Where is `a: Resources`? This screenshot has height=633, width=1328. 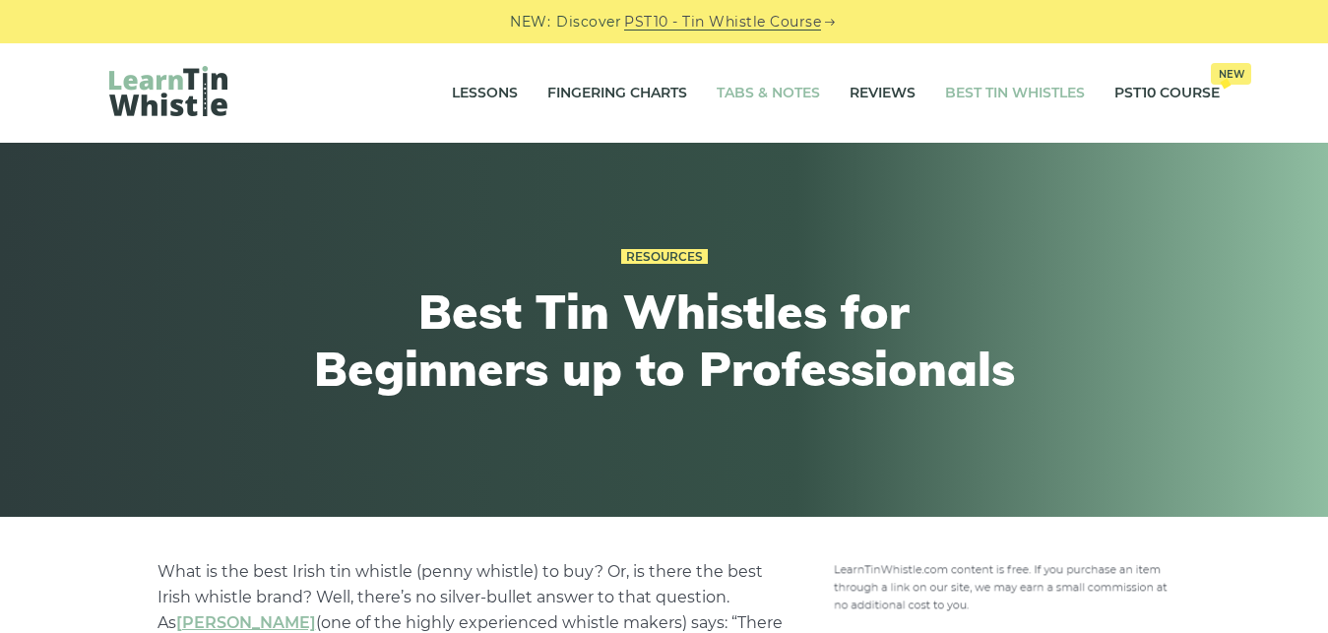 a: Resources is located at coordinates (664, 257).